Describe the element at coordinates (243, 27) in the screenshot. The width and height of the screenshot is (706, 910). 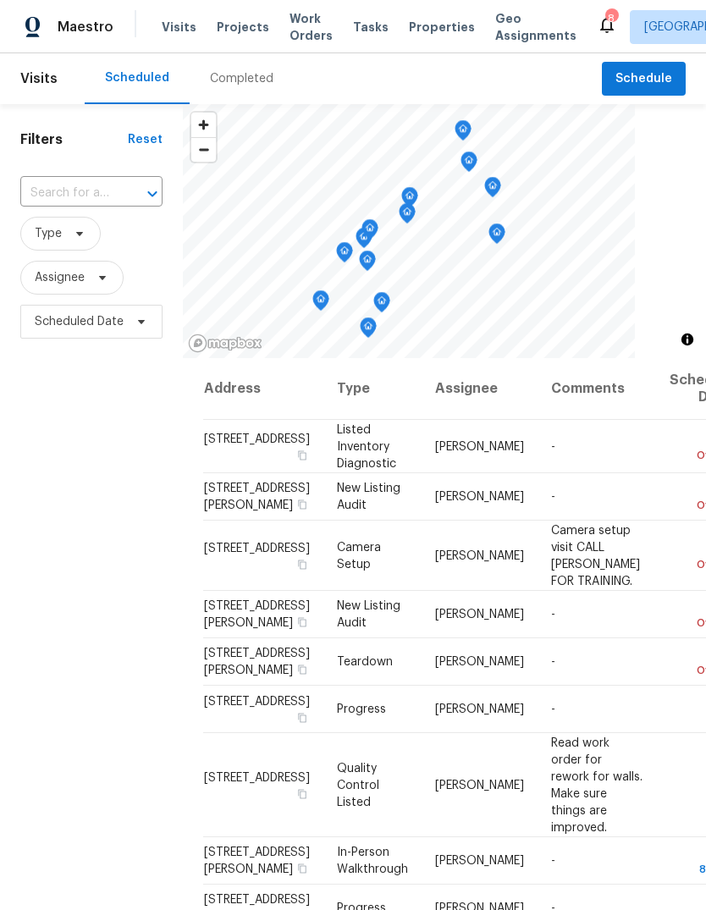
I see `span: Projects` at that location.